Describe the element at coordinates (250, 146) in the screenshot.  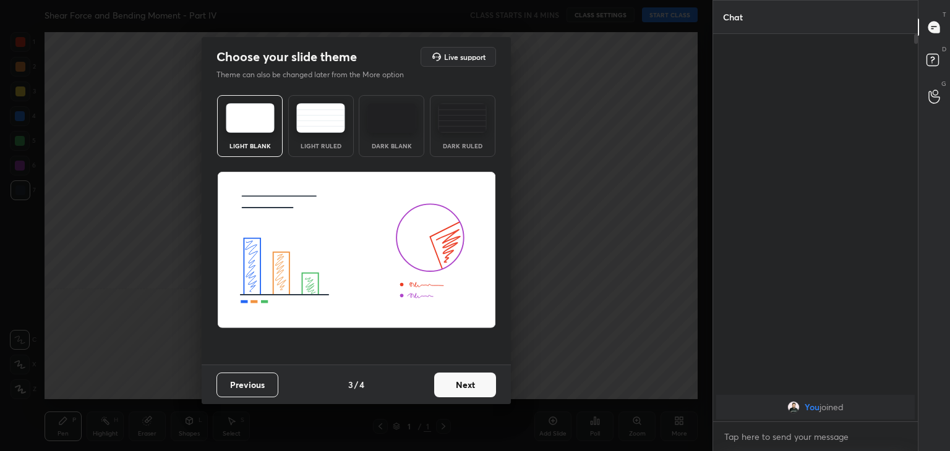
I see `div: Light Blank` at that location.